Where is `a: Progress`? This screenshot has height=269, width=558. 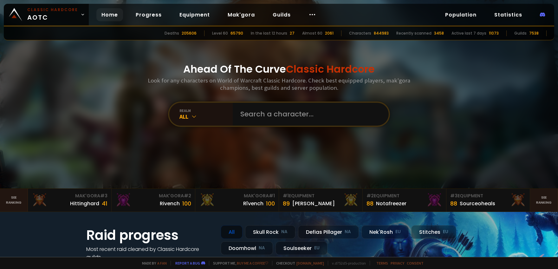
a: Progress is located at coordinates (149, 15).